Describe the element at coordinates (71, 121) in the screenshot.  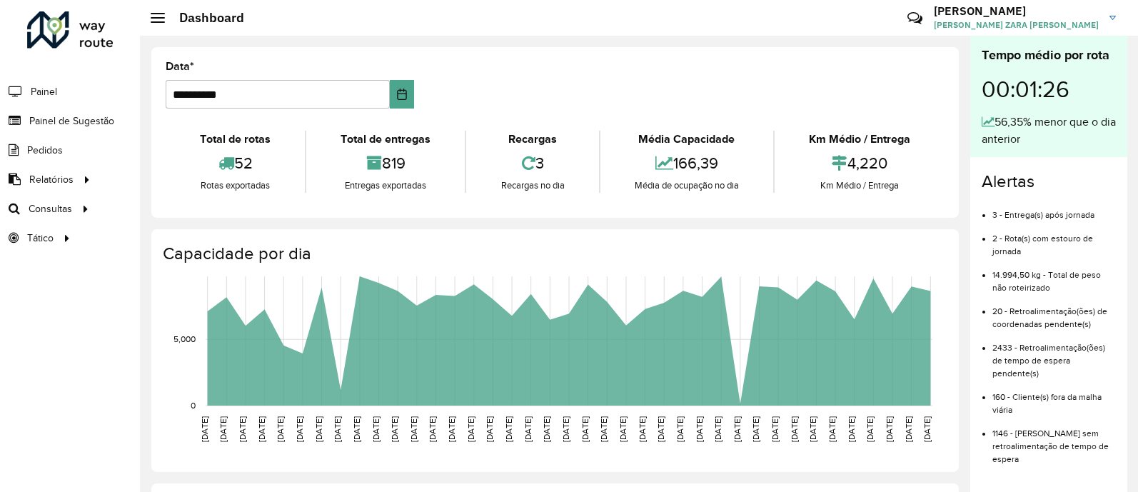
I see `span: Painel de Sugestão` at that location.